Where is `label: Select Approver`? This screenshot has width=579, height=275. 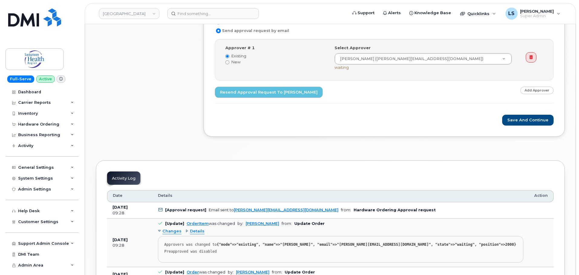 label: Select Approver is located at coordinates (352, 48).